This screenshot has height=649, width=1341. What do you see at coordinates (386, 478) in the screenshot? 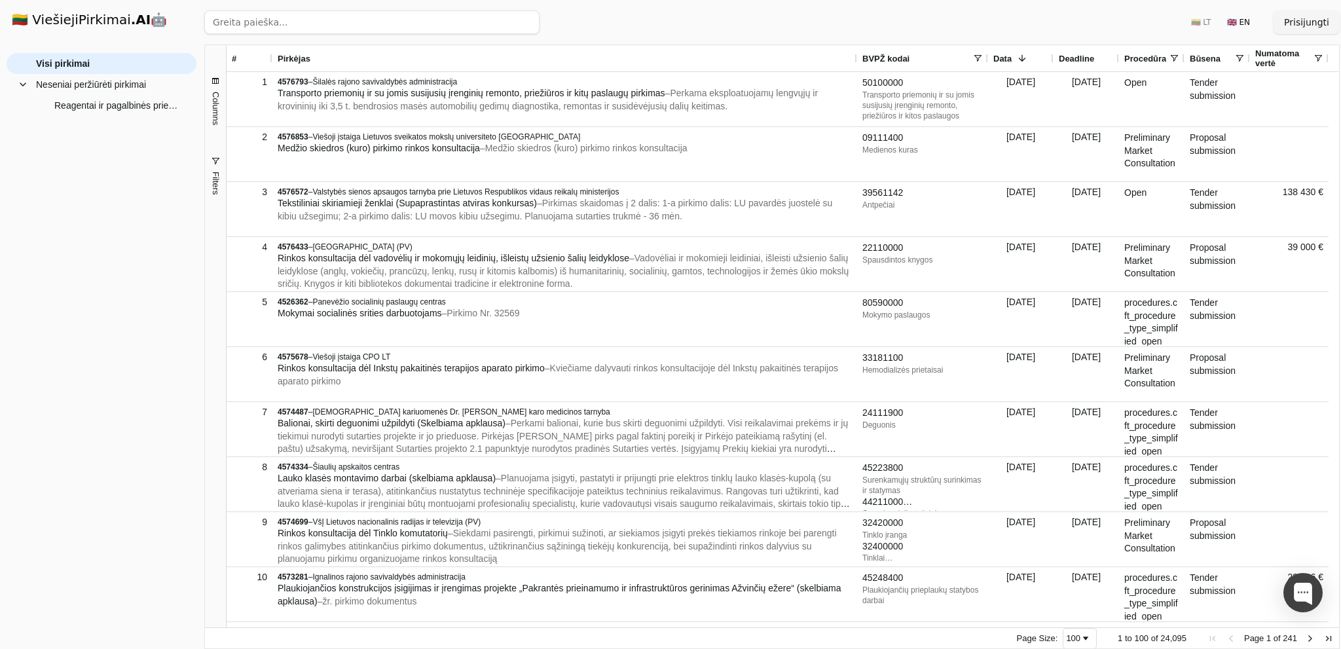
I see `span: Lauko klasės montavimo darbai (skelbiama apklausa)` at bounding box center [386, 478].